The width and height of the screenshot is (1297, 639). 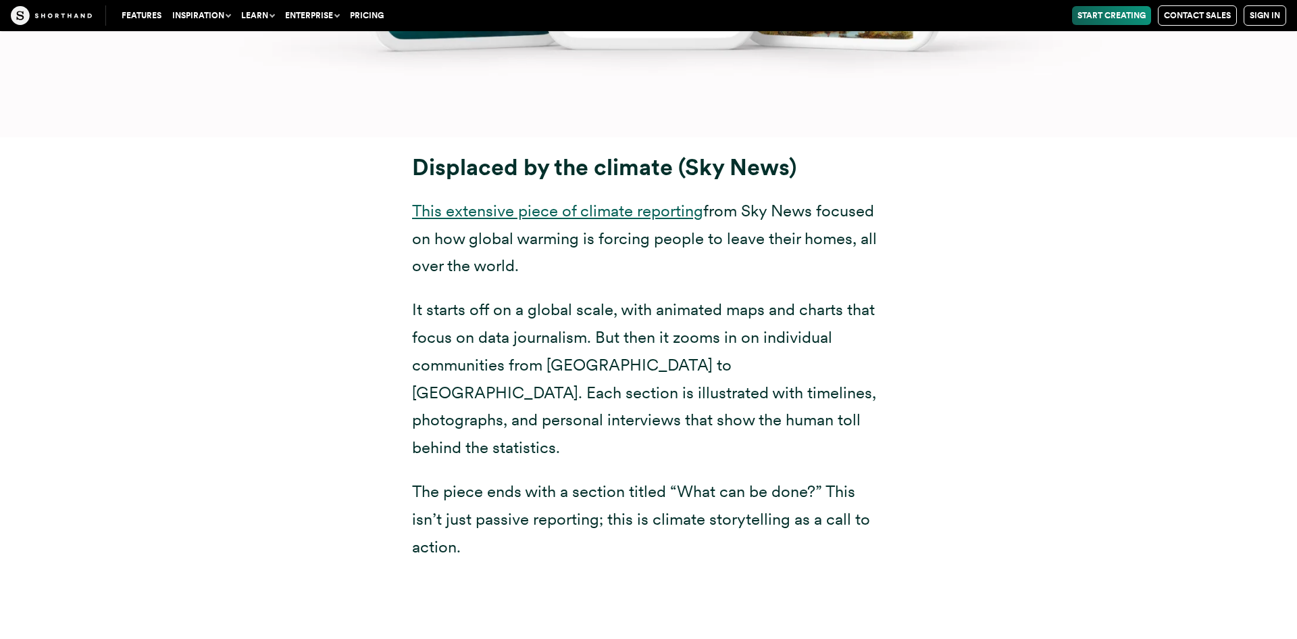 What do you see at coordinates (649, 378) in the screenshot?
I see `p: It starts off on a global scale, with animated maps and charts that focus on data journalism. But...` at bounding box center [649, 378].